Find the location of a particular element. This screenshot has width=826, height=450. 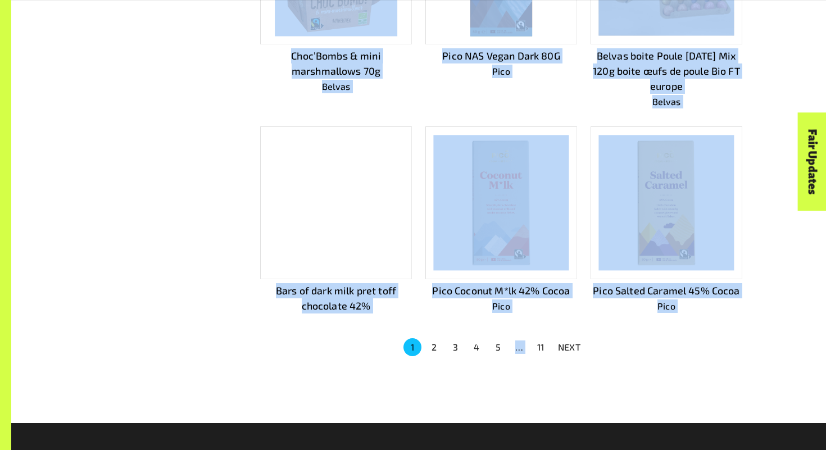

button: Go to page 11 is located at coordinates (541, 347).